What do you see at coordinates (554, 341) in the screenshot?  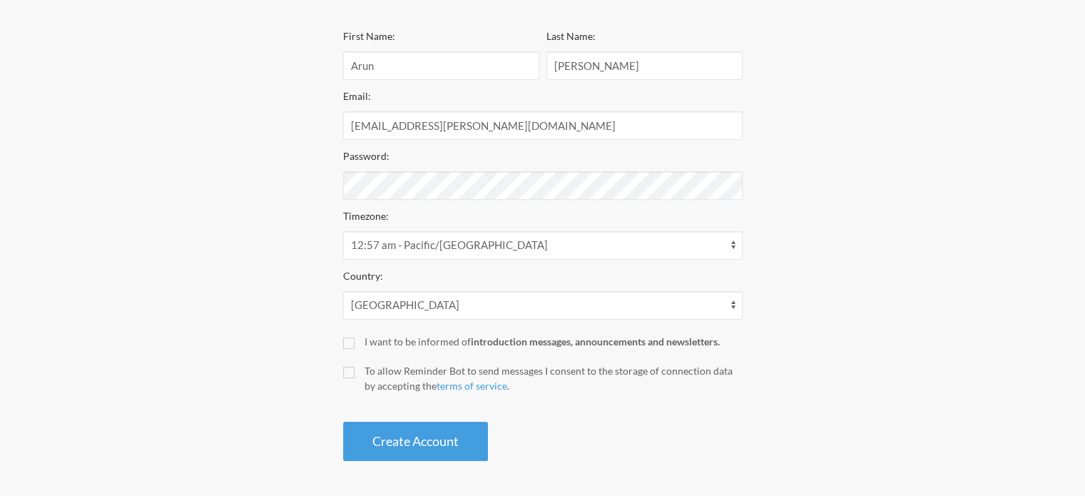 I see `div: I want to be informed of` at bounding box center [554, 341].